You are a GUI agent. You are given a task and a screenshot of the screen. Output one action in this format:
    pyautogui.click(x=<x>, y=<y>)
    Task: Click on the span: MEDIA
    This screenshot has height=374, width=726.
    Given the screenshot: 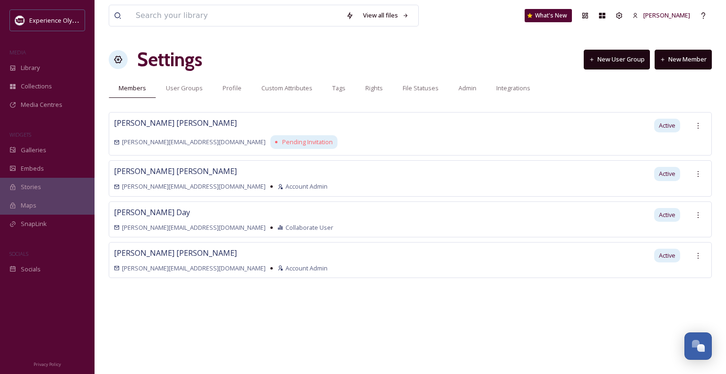 What is the action you would take?
    pyautogui.click(x=17, y=52)
    